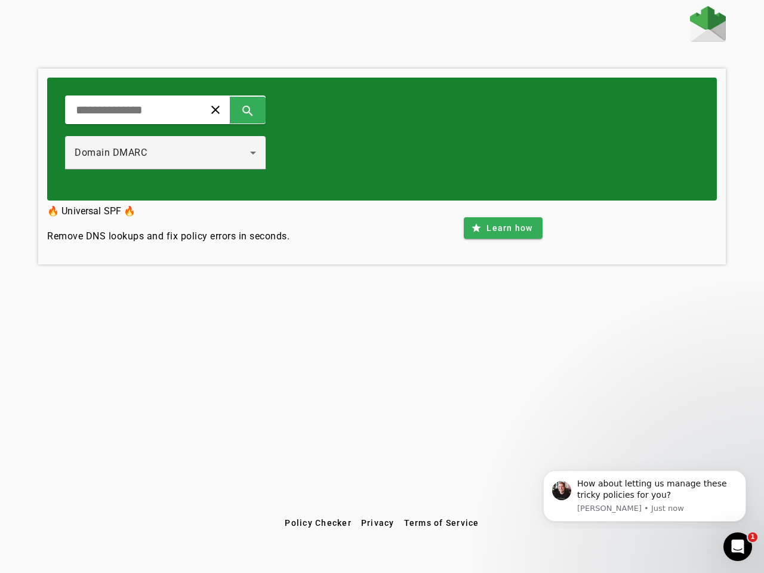 The image size is (764, 573). Describe the element at coordinates (110, 152) in the screenshot. I see `span: Domain DMARC` at that location.